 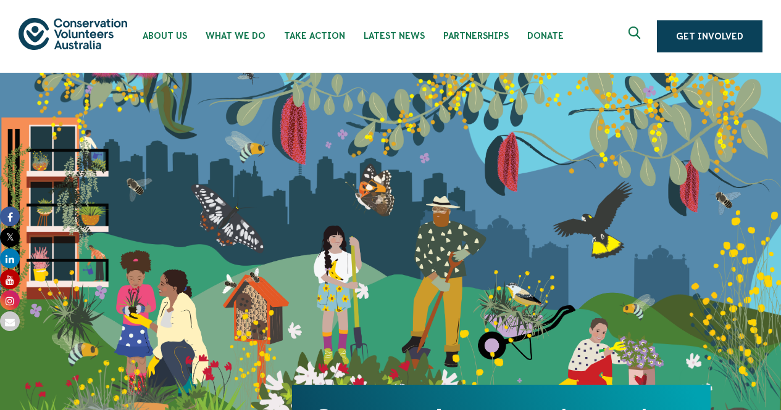 I want to click on span: Take Action, so click(x=314, y=36).